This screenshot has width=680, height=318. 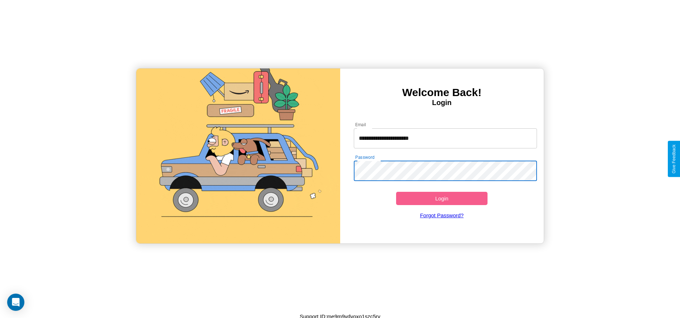 I want to click on div: Give Feedback, so click(x=674, y=159).